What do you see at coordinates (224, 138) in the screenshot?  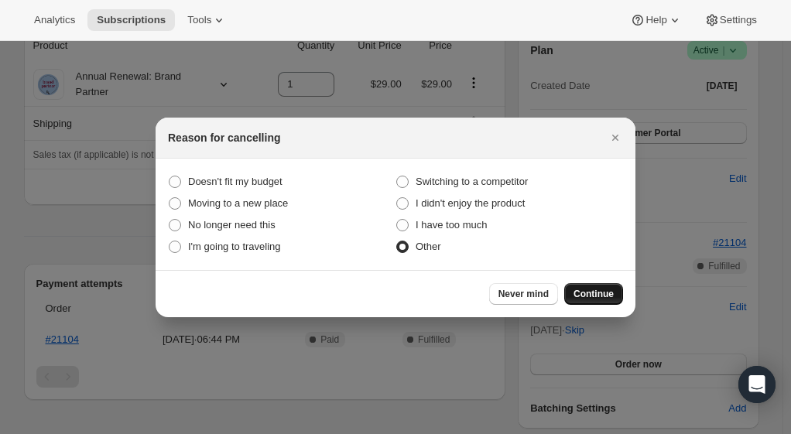 I see `h2: Reason for cancelling` at bounding box center [224, 138].